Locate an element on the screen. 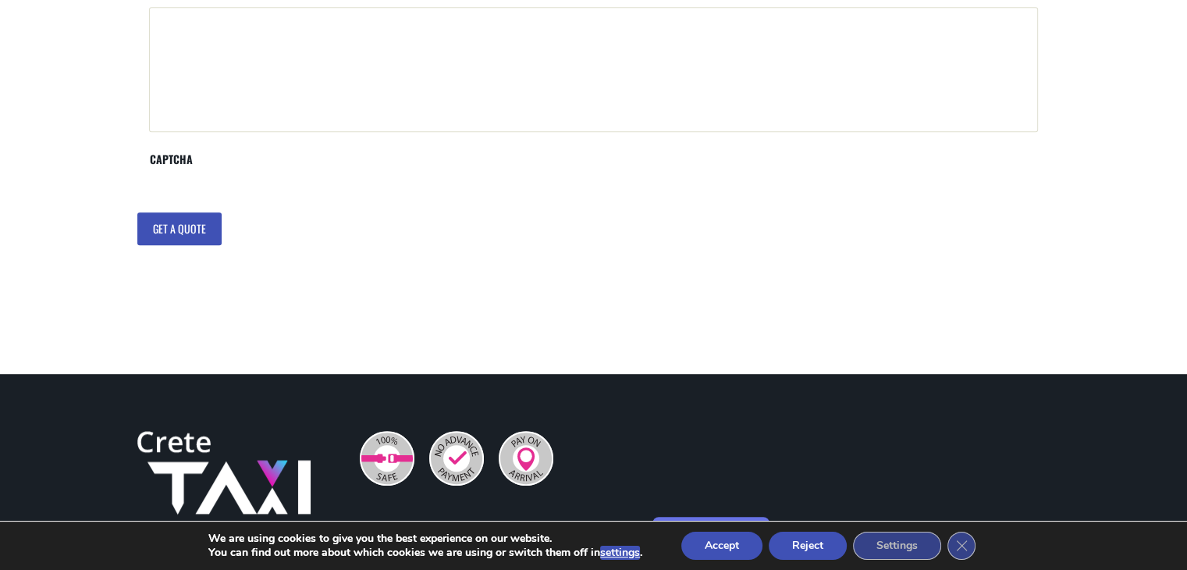 This screenshot has height=570, width=1187. label: CAPTCHA is located at coordinates (171, 165).